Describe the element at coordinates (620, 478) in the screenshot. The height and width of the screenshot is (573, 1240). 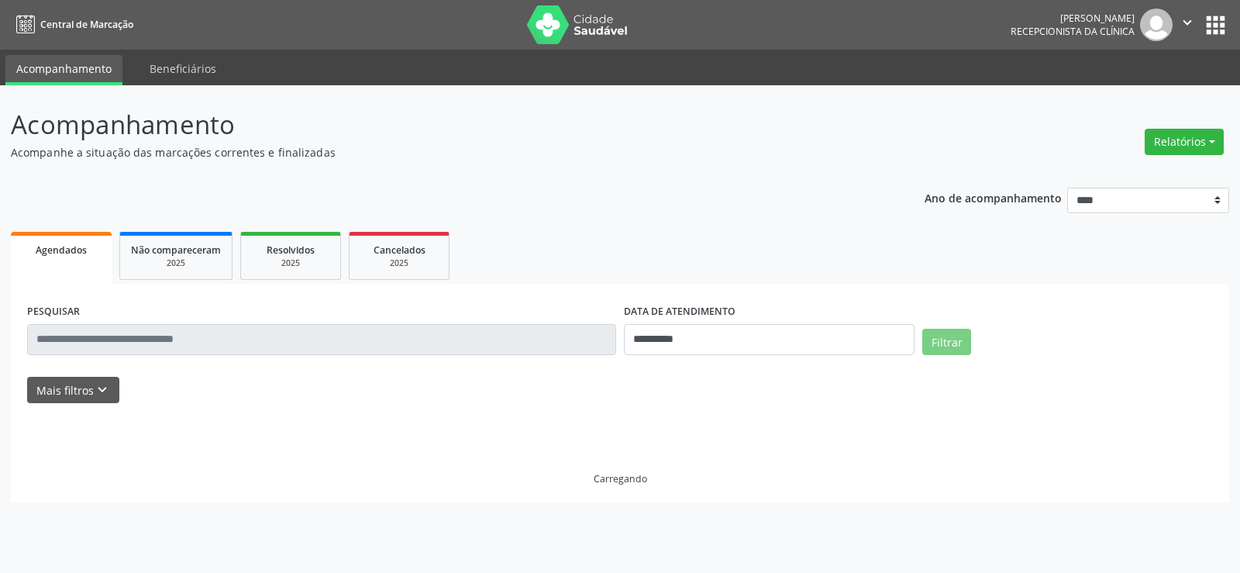
I see `div: Carregando` at that location.